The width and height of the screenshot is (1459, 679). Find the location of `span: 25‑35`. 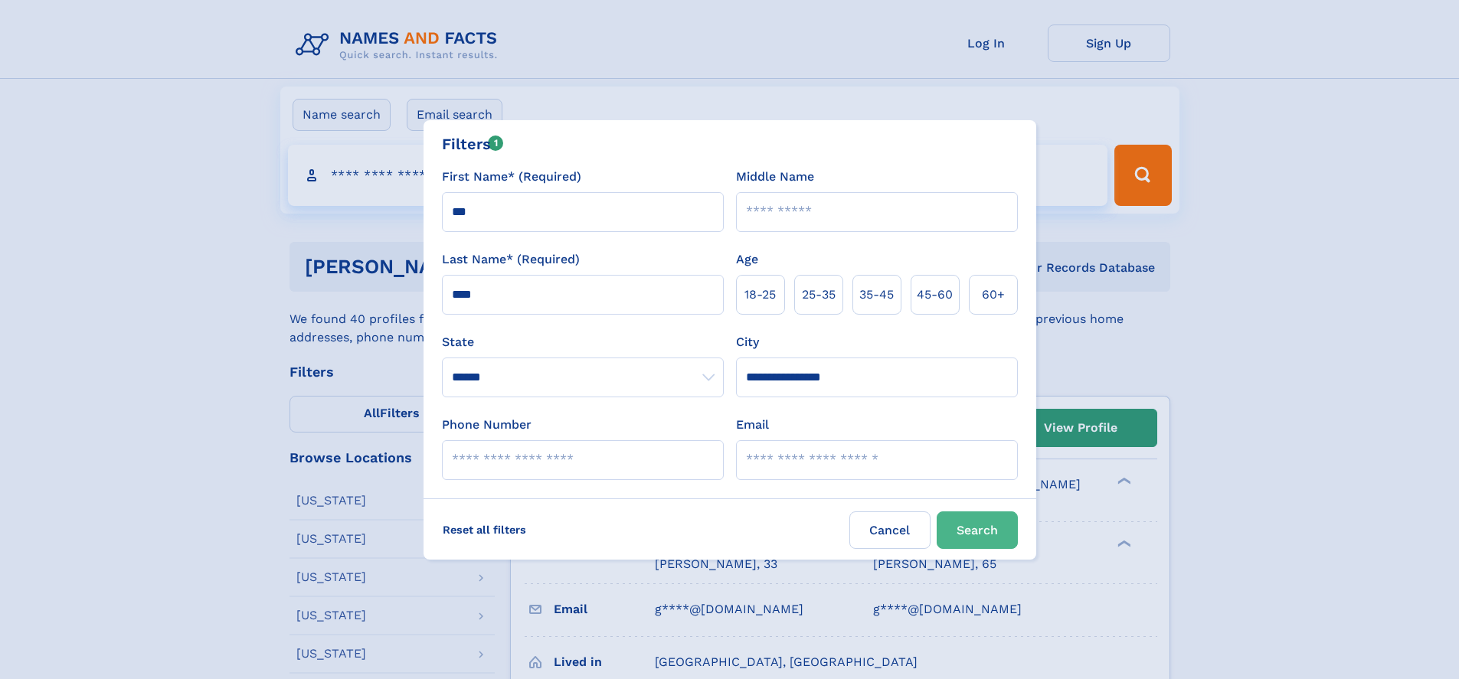

span: 25‑35 is located at coordinates (819, 295).